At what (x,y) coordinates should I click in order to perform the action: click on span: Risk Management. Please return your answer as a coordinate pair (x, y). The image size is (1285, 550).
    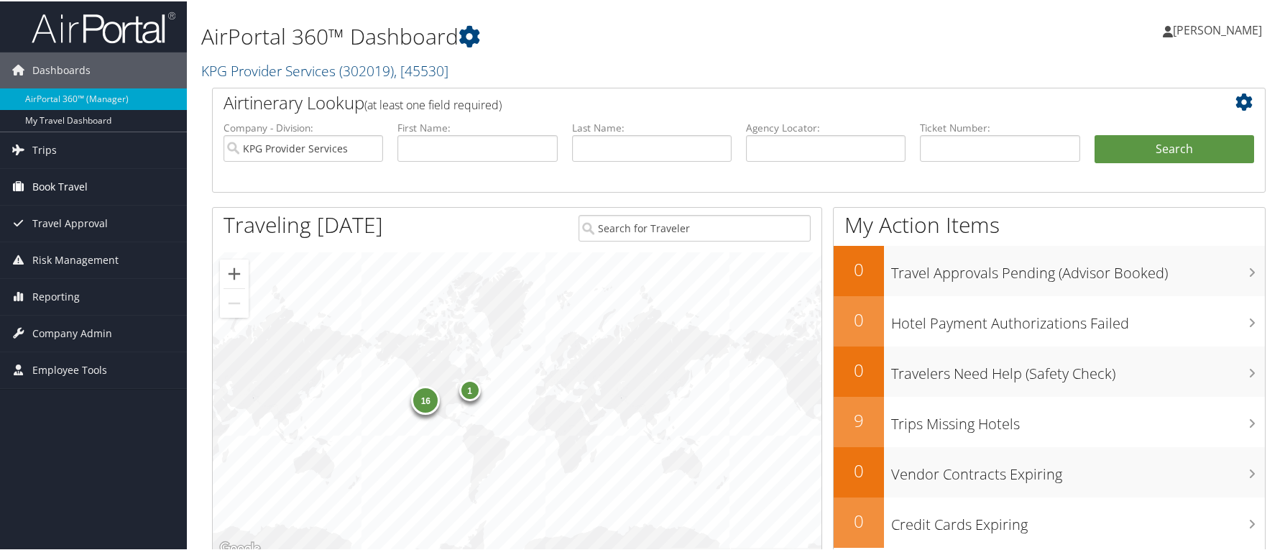
    Looking at the image, I should click on (75, 259).